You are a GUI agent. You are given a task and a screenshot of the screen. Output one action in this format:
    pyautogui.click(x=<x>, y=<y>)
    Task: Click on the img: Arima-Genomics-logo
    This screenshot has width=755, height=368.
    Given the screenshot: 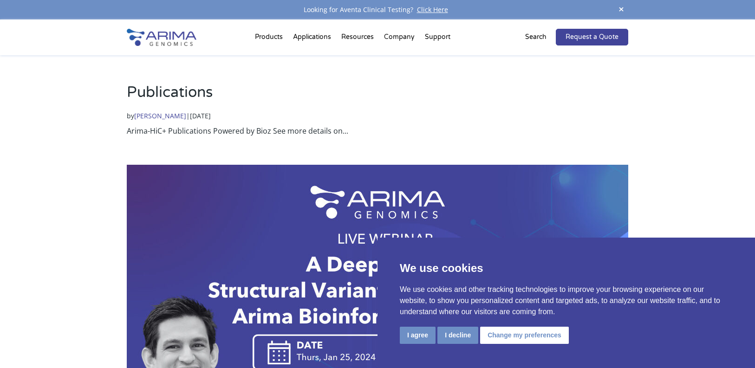 What is the action you would take?
    pyautogui.click(x=162, y=37)
    